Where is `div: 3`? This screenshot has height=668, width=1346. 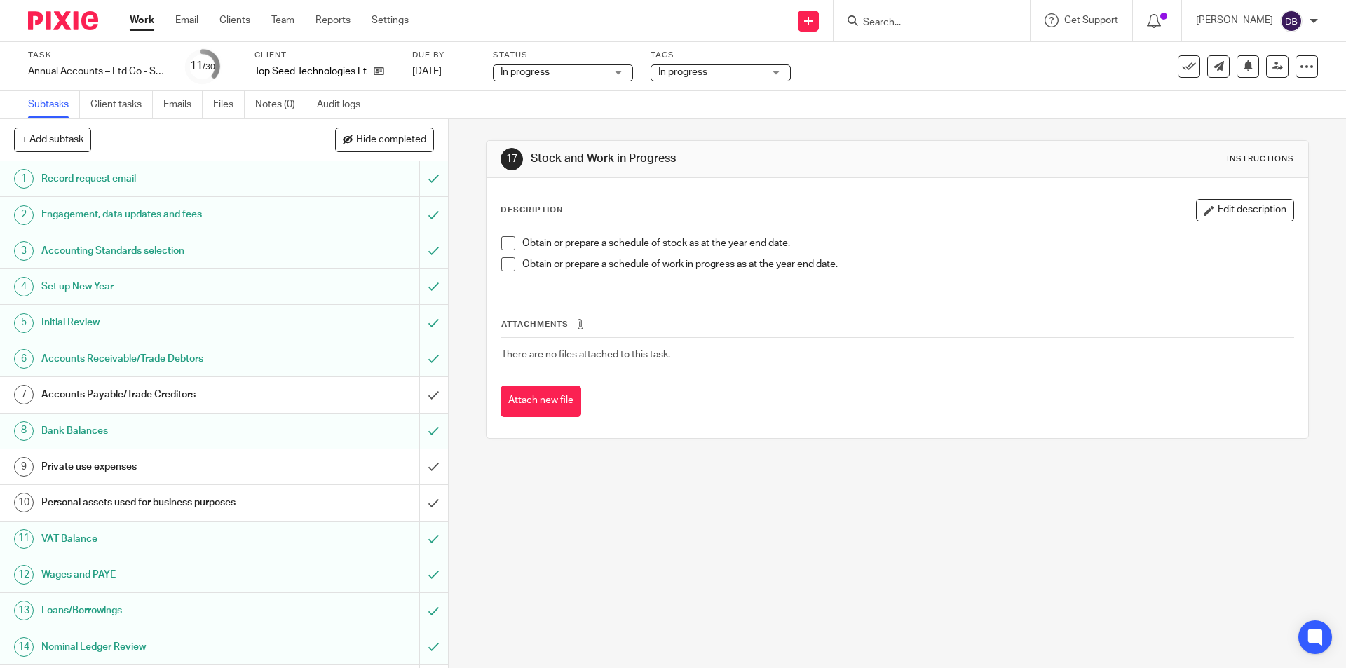 div: 3 is located at coordinates (24, 251).